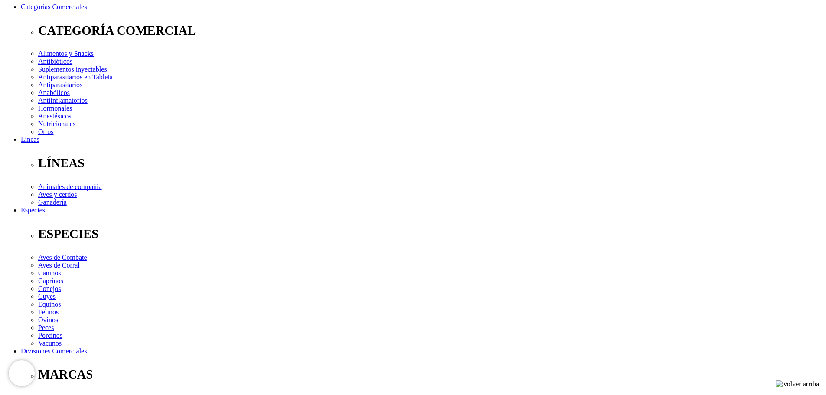 This screenshot has height=395, width=826. Describe the element at coordinates (430, 30) in the screenshot. I see `p: CATEGORÍA COMERCIAL` at that location.